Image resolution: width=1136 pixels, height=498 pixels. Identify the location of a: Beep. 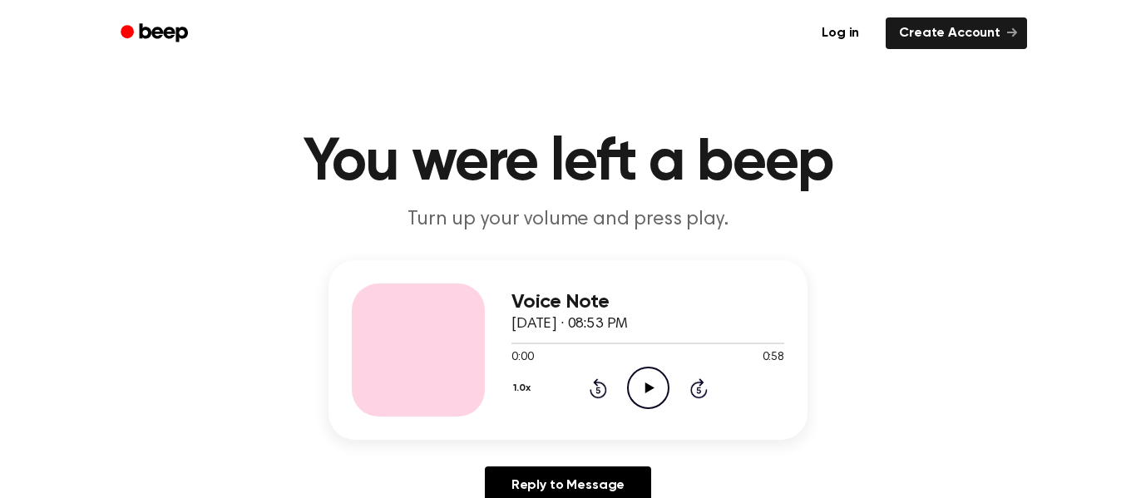
(156, 33).